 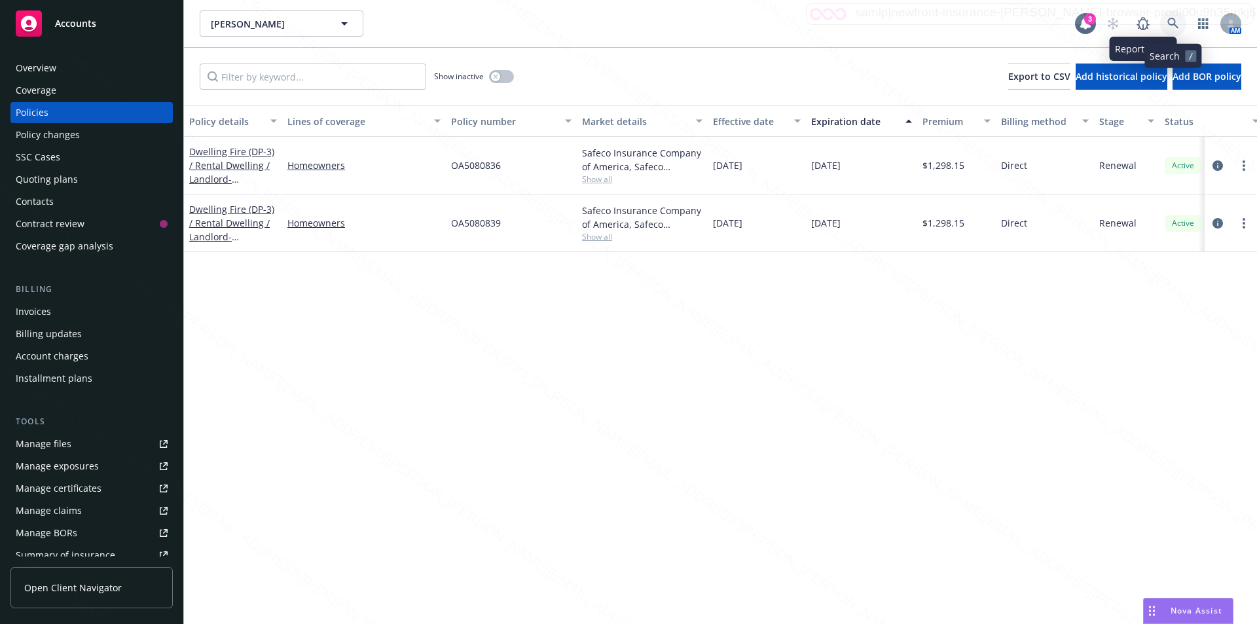 What do you see at coordinates (92, 312) in the screenshot?
I see `a: Invoices` at bounding box center [92, 312].